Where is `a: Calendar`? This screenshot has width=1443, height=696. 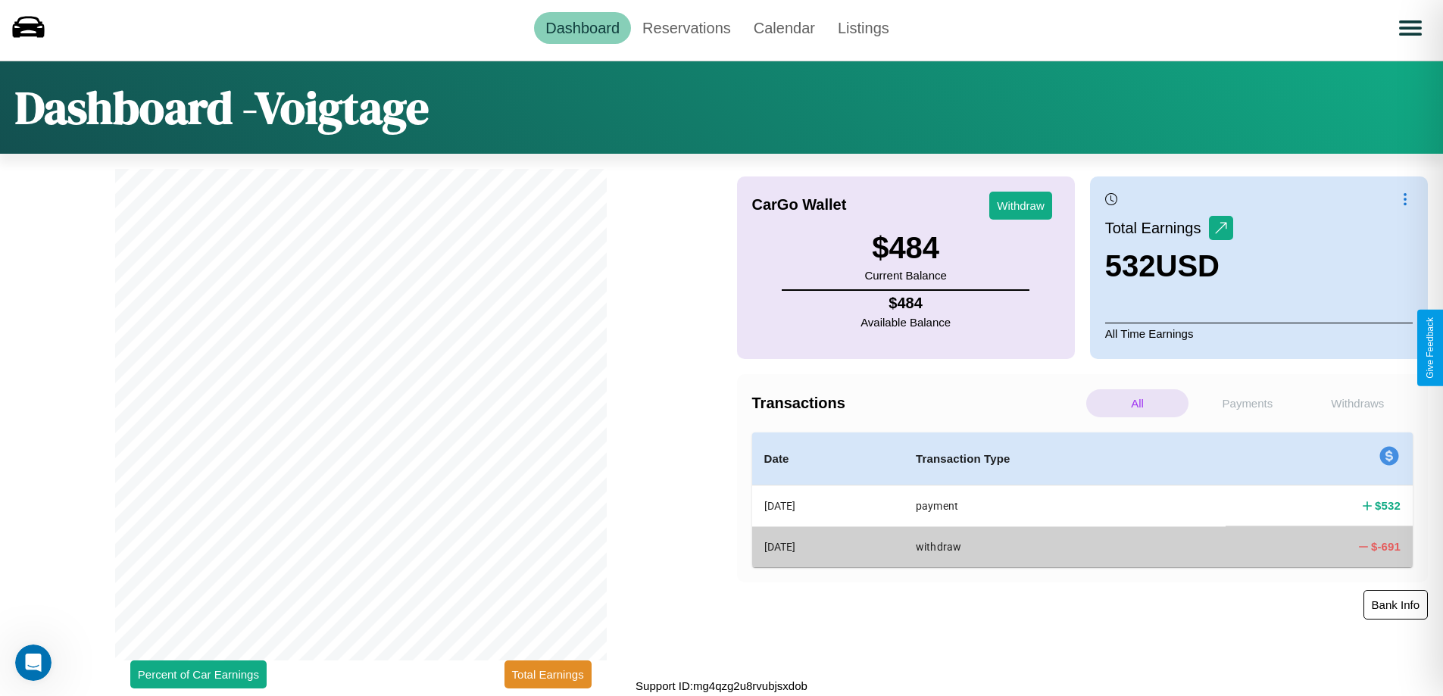
a: Calendar is located at coordinates (784, 28).